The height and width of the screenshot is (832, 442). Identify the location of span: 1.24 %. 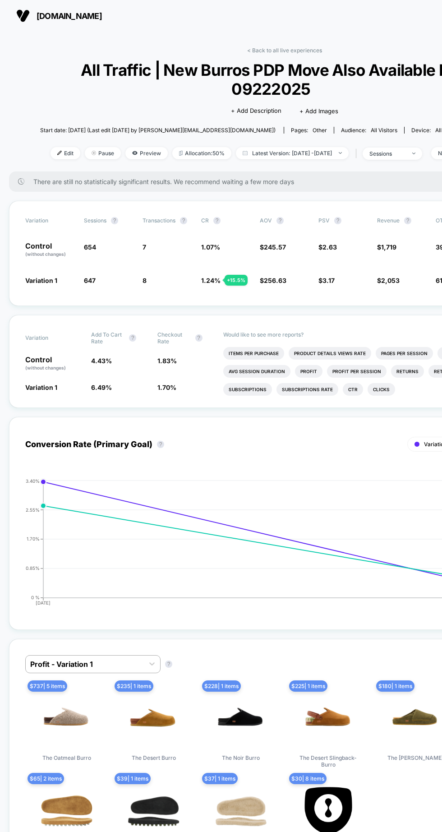
(211, 280).